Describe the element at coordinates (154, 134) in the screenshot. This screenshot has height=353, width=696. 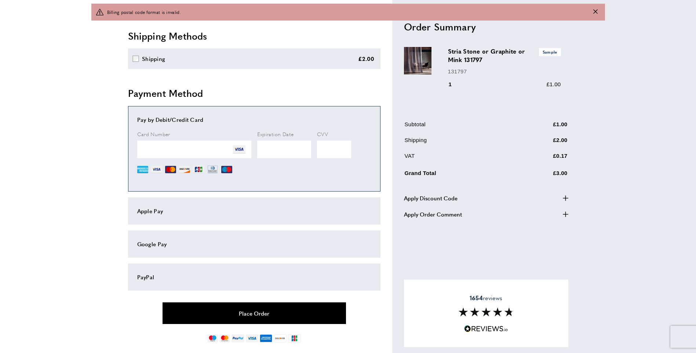
I see `span: Card Number` at that location.